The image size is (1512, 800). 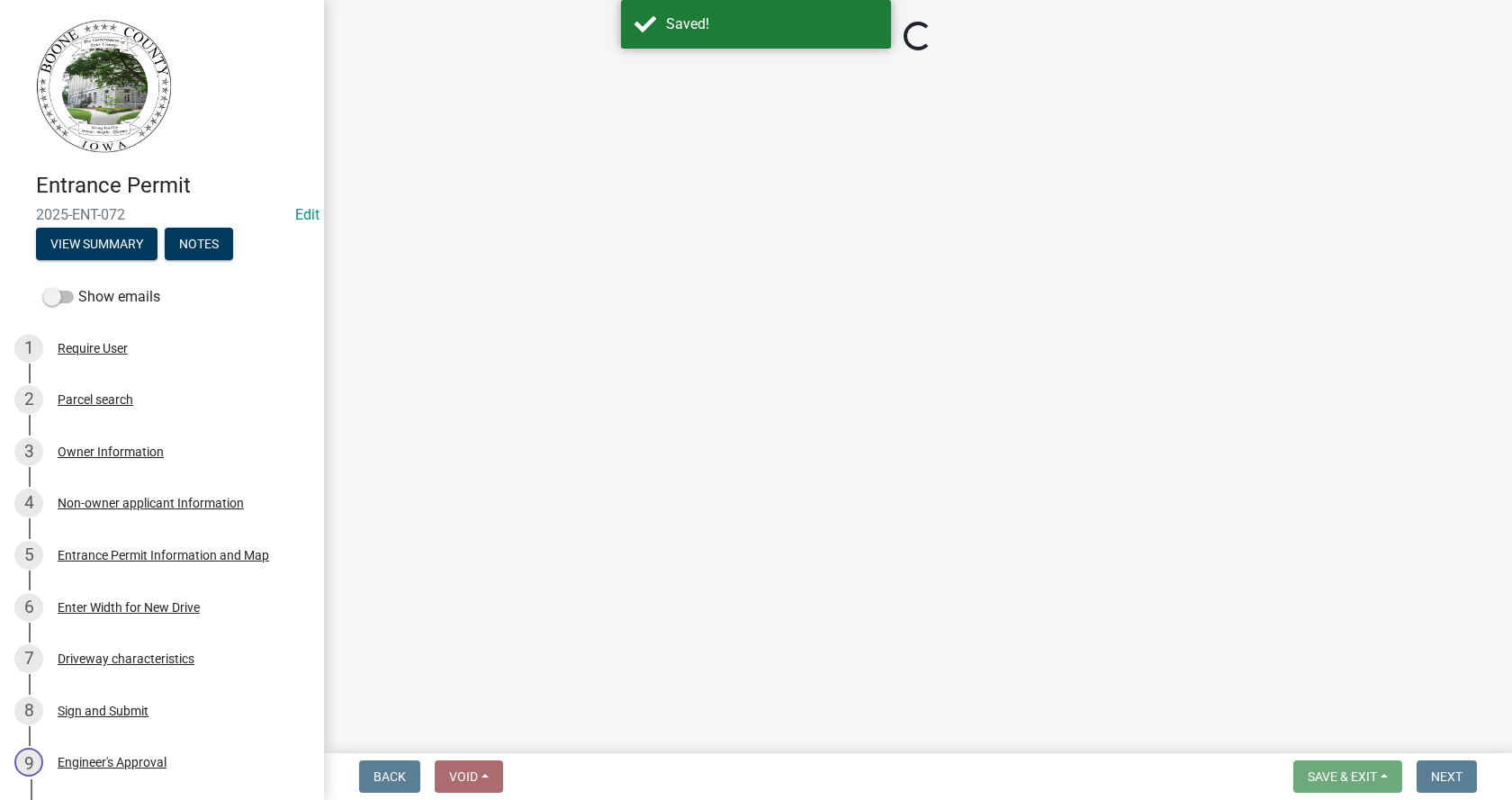 I want to click on div: 8, so click(x=29, y=711).